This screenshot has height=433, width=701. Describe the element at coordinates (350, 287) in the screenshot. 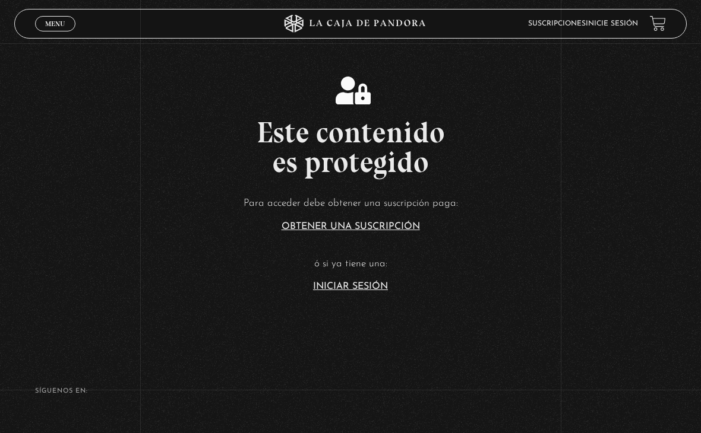

I see `a: Iniciar Sesión` at that location.